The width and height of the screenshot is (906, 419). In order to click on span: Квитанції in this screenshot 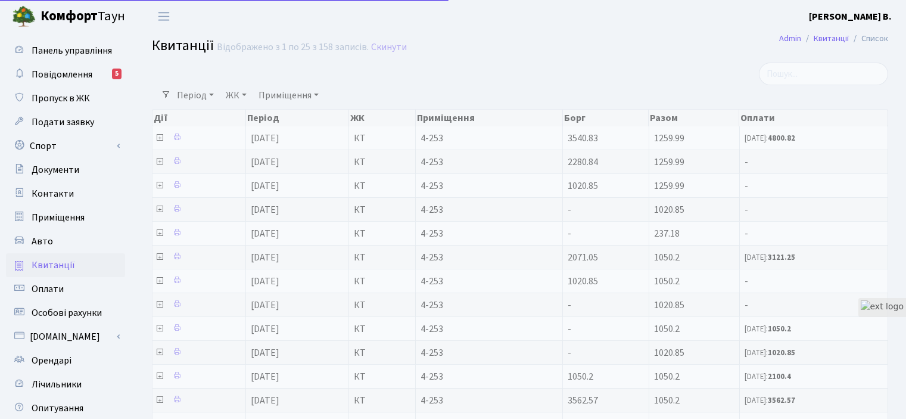, I will do `click(183, 45)`.